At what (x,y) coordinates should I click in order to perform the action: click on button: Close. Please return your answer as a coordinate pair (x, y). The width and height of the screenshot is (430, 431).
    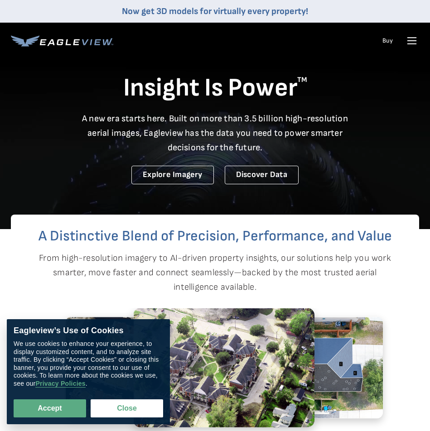
    Looking at the image, I should click on (127, 408).